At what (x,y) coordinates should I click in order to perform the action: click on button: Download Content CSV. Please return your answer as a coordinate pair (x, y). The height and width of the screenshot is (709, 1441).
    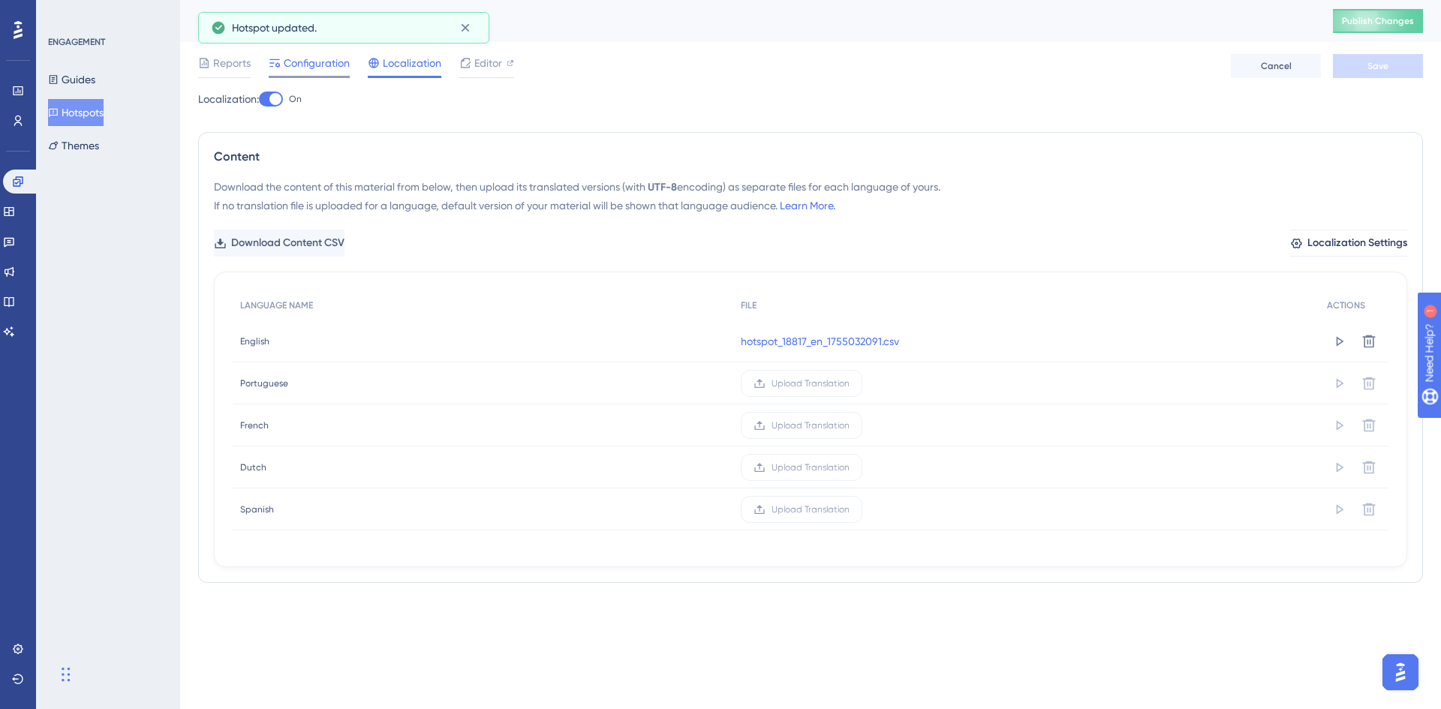
    Looking at the image, I should click on (279, 243).